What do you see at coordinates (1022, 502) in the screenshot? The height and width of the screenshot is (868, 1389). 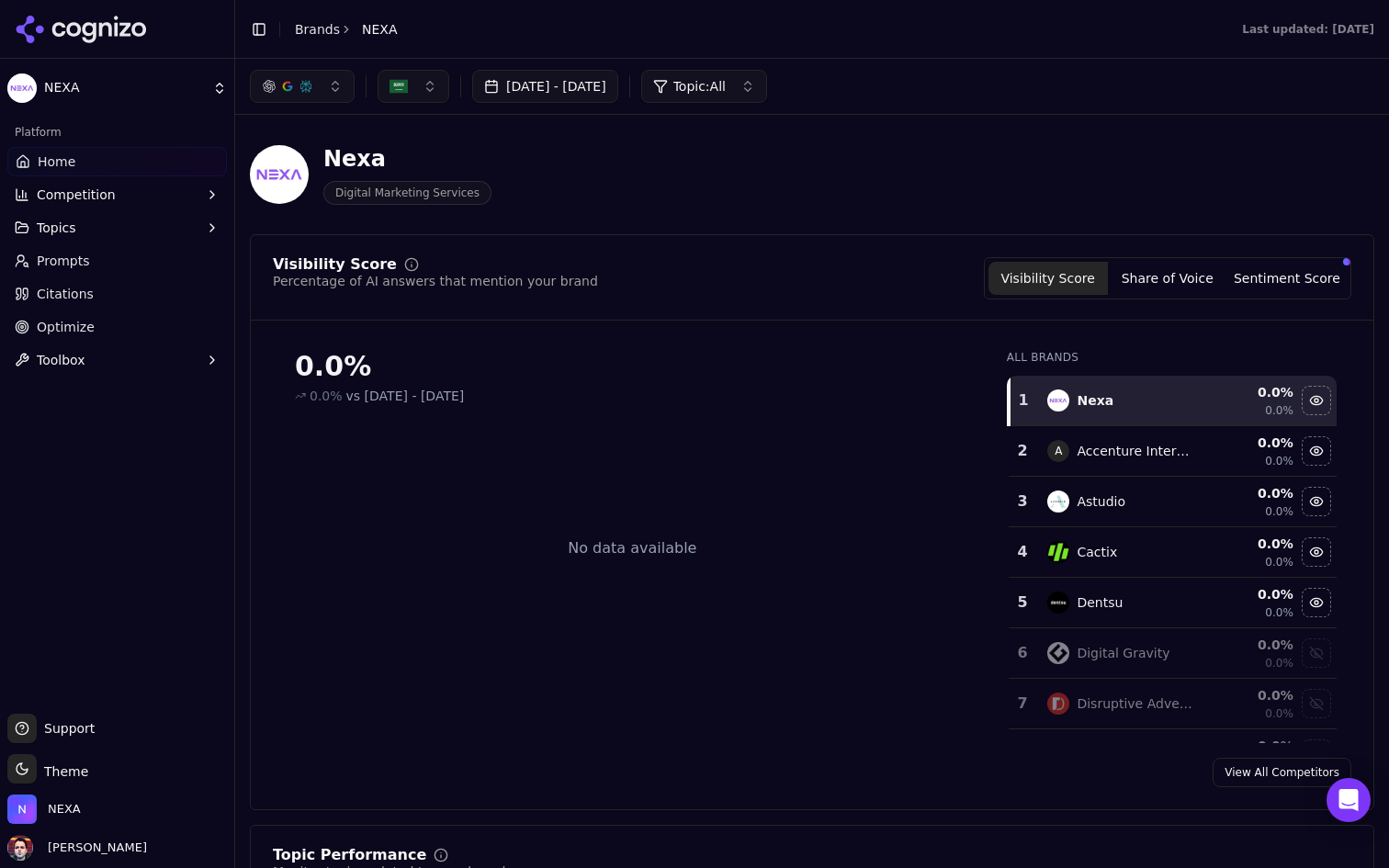 I see `div: 3` at bounding box center [1022, 502].